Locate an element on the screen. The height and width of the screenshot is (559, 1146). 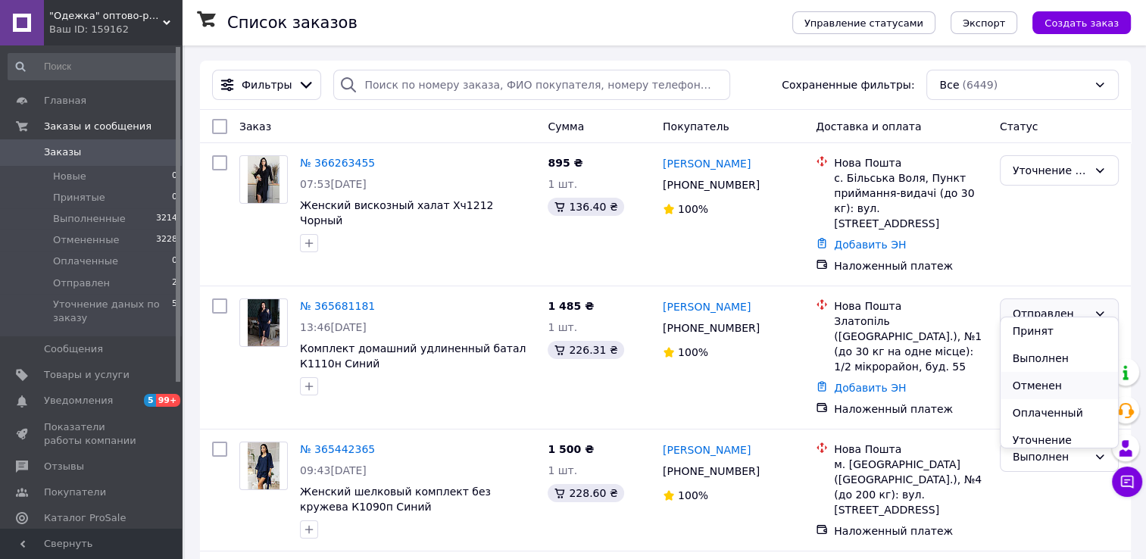
span: Каталог ProSale is located at coordinates (85, 518).